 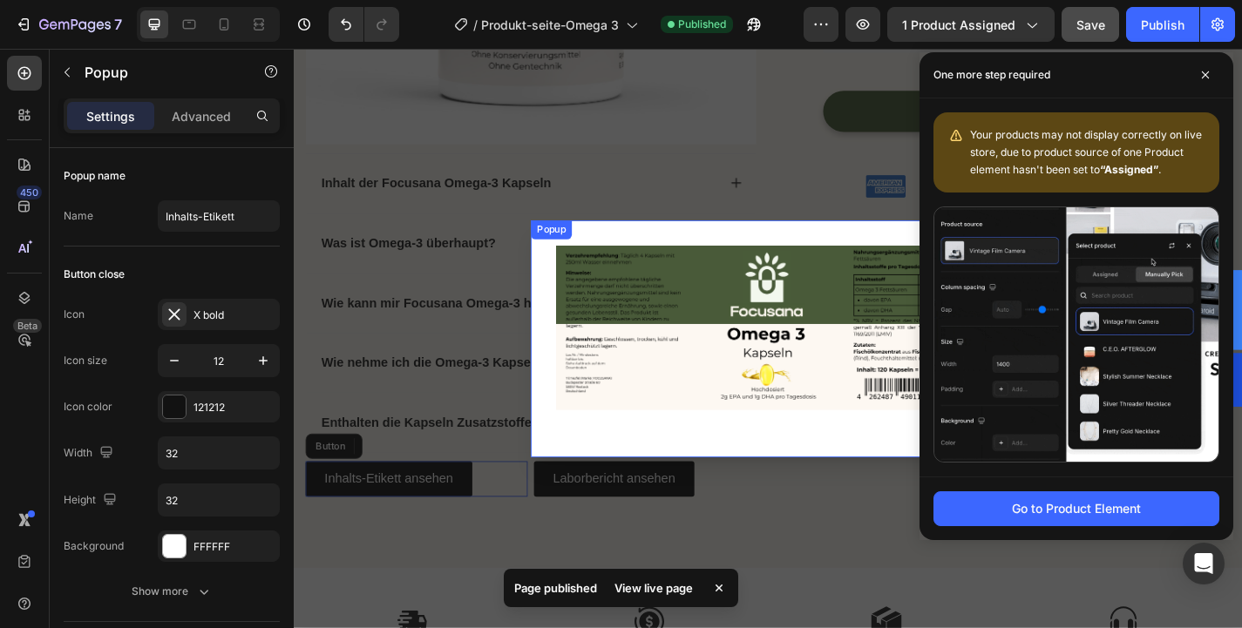 I want to click on span: Published, so click(x=701, y=24).